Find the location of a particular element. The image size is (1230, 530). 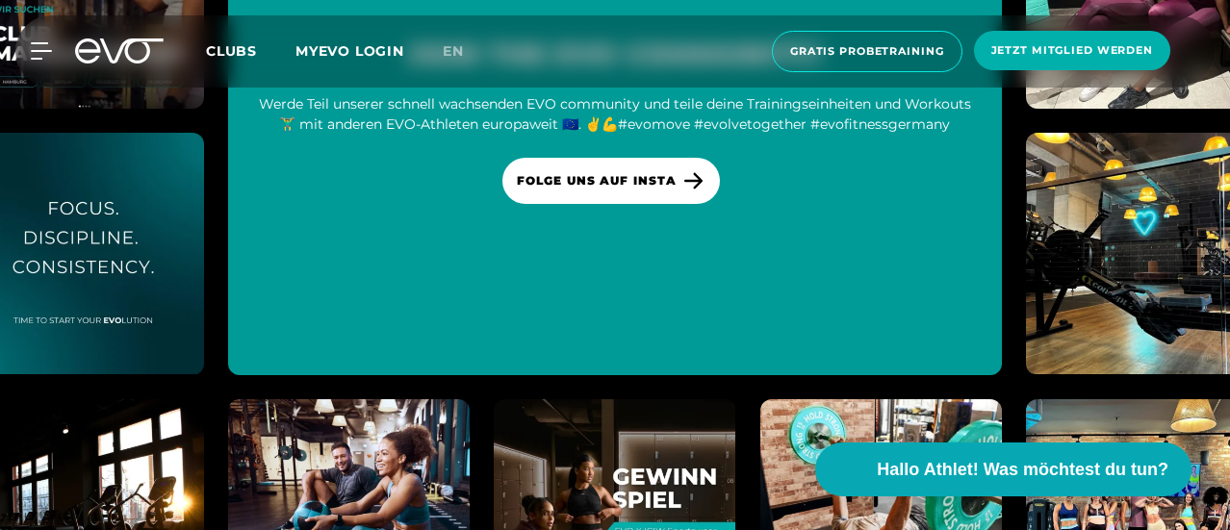

span: Clubs is located at coordinates (231, 51).